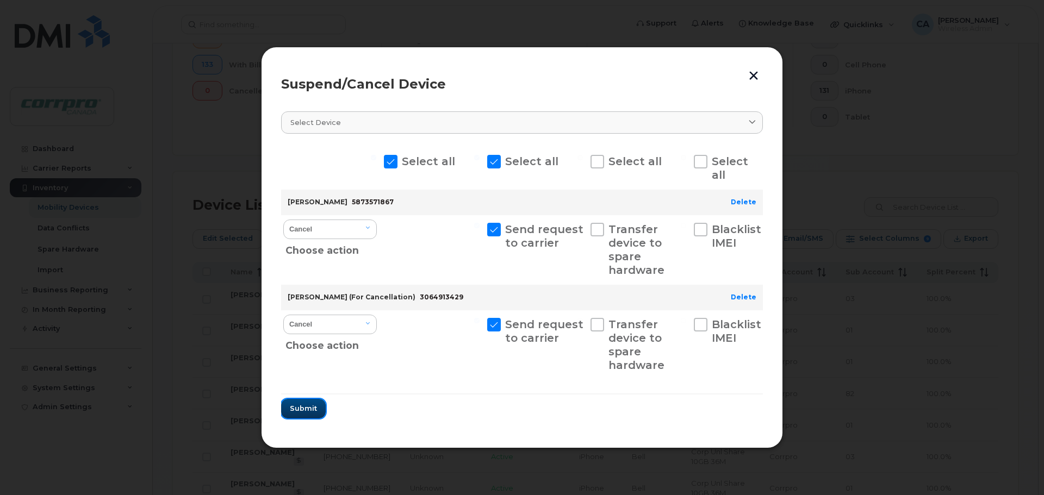  I want to click on span: Select device, so click(315, 122).